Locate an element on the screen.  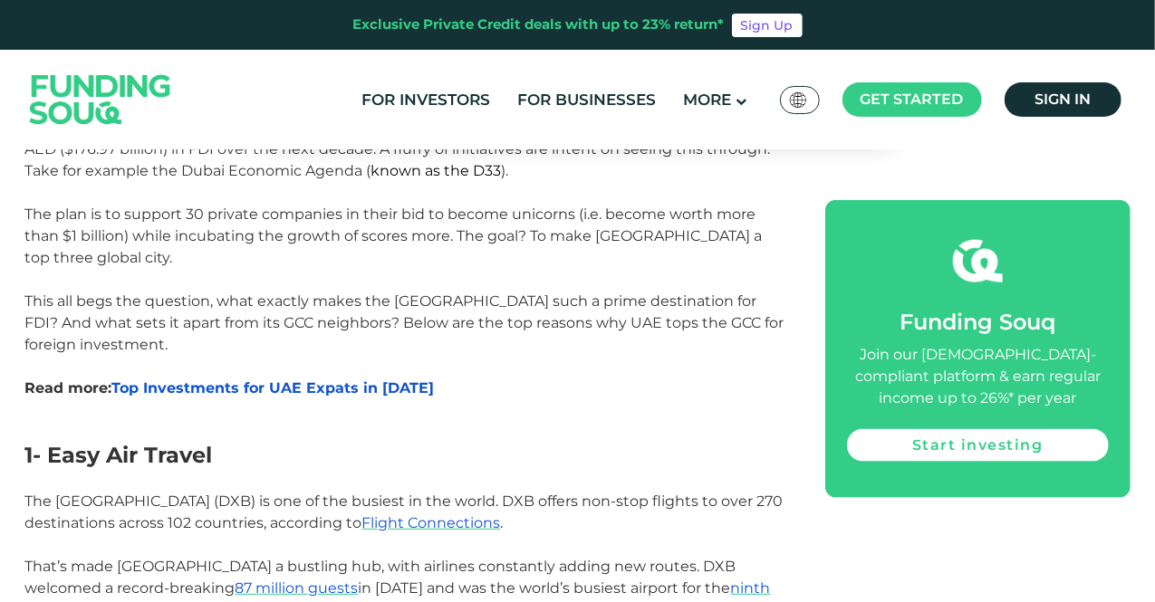
span: Get started is located at coordinates (912, 99).